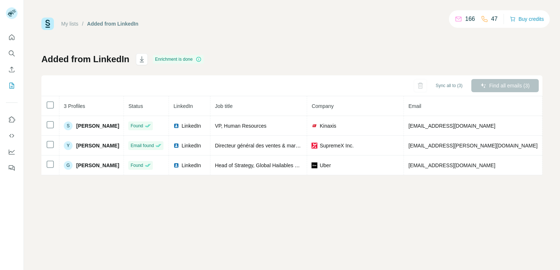 This screenshot has height=270, width=560. I want to click on div: S, so click(68, 126).